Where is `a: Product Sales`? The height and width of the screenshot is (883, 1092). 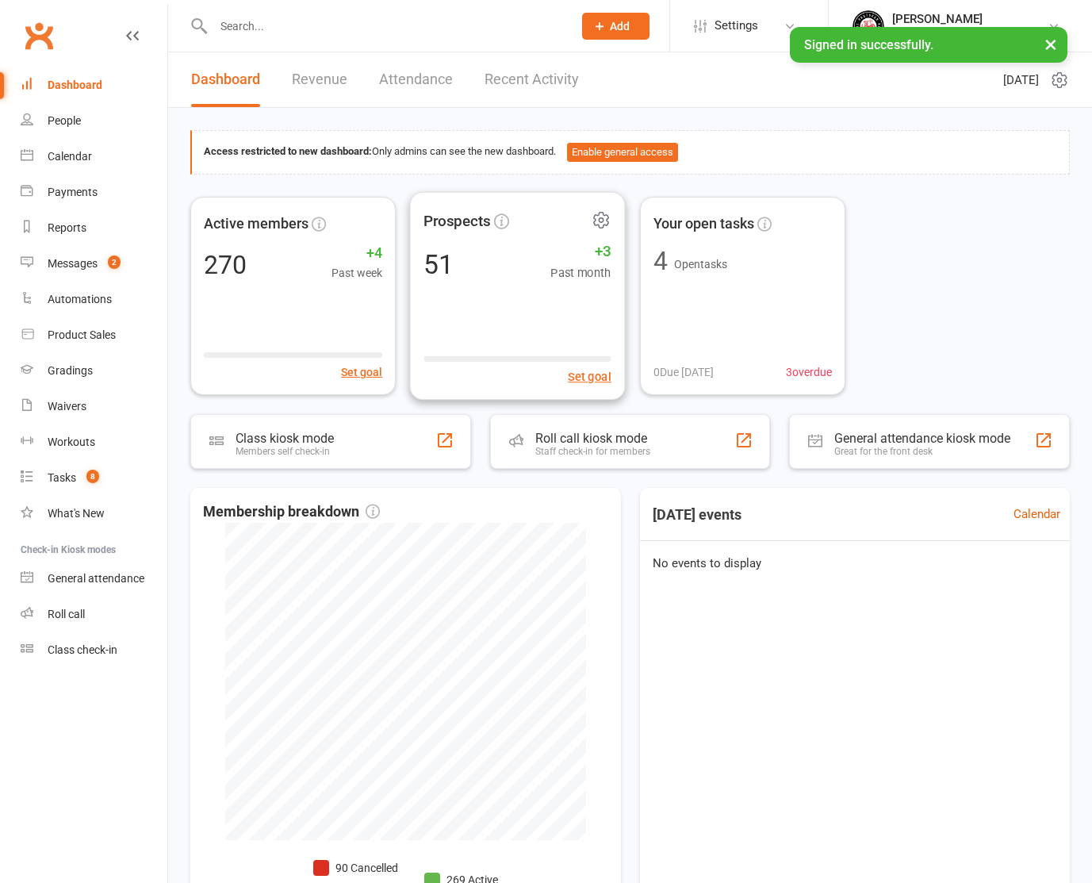
a: Product Sales is located at coordinates (94, 335).